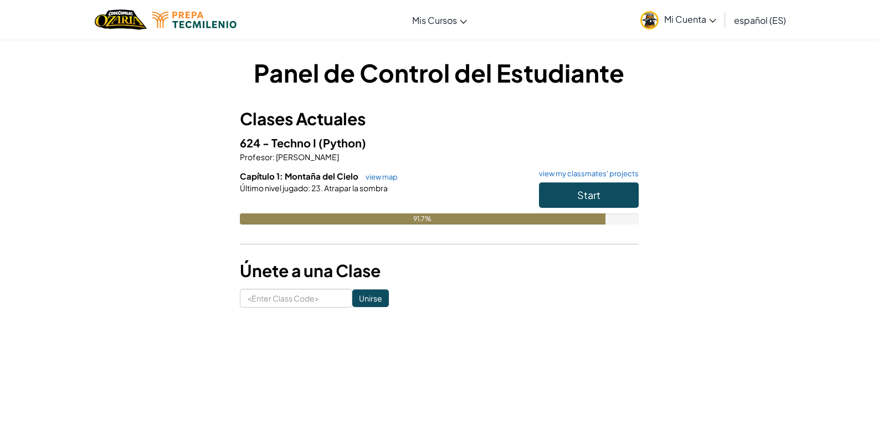 Image resolution: width=878 pixels, height=424 pixels. Describe the element at coordinates (439, 73) in the screenshot. I see `h1: Panel de Control del Estudiante` at that location.